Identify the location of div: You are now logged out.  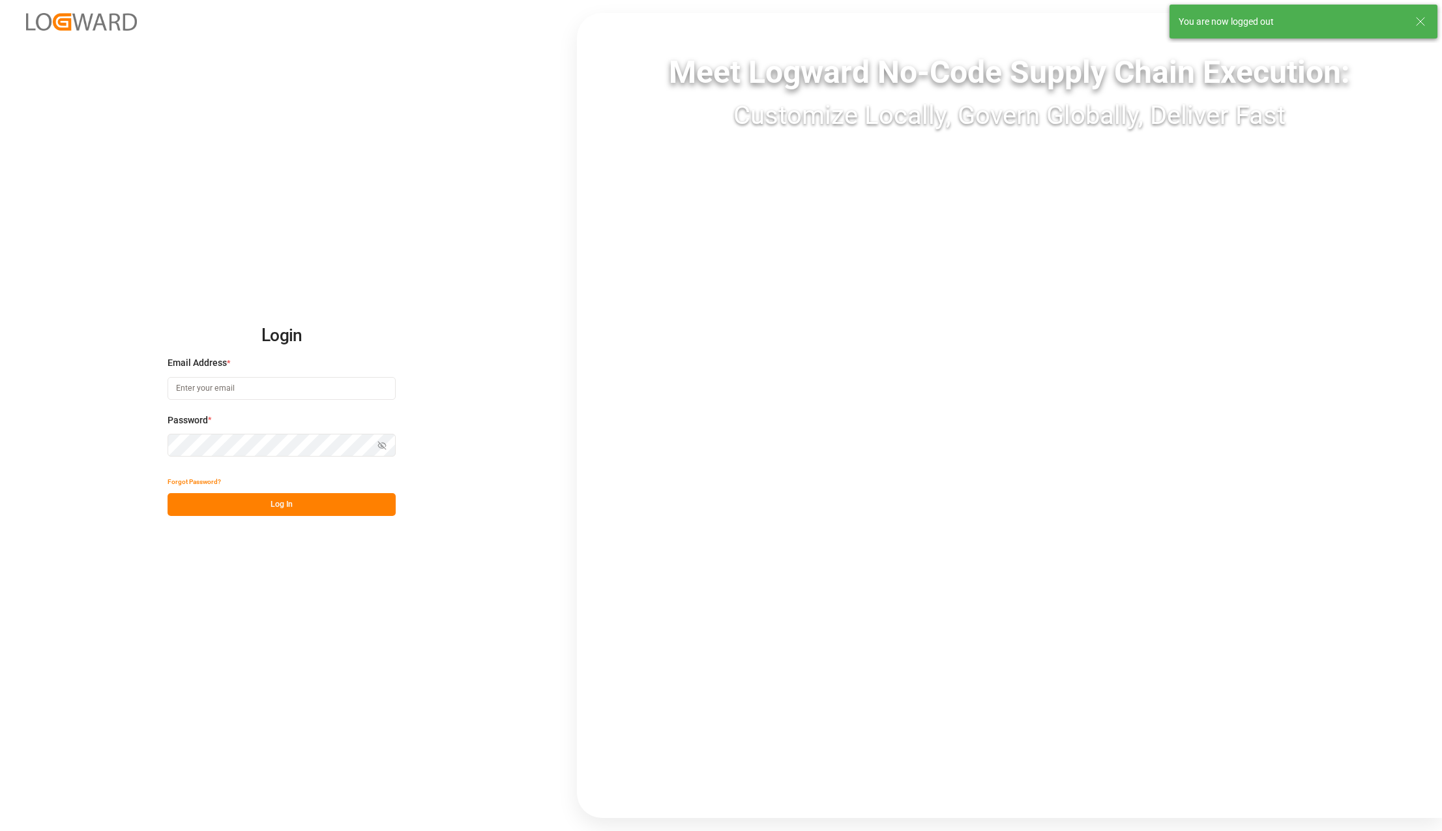
(1291, 22).